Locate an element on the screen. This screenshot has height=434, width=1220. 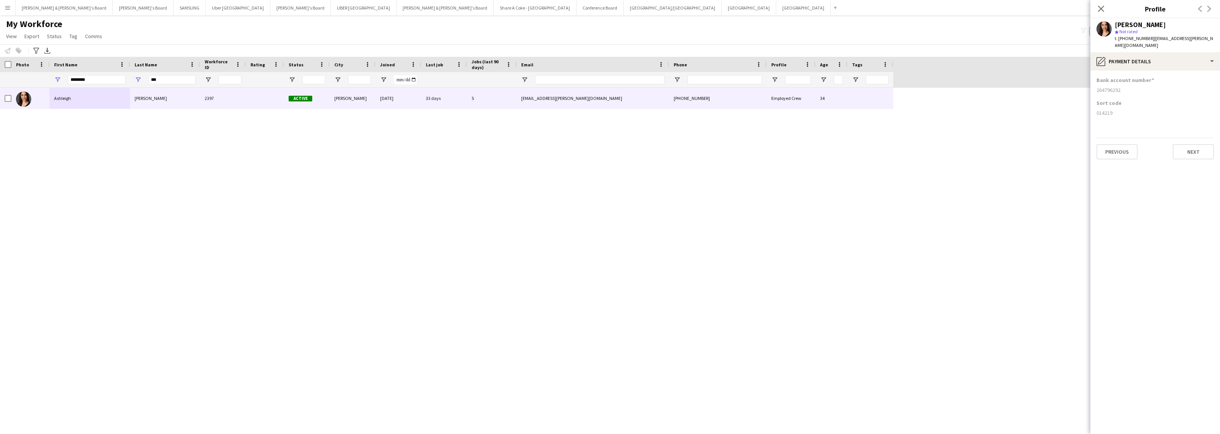
span: My Workforce is located at coordinates (34, 24).